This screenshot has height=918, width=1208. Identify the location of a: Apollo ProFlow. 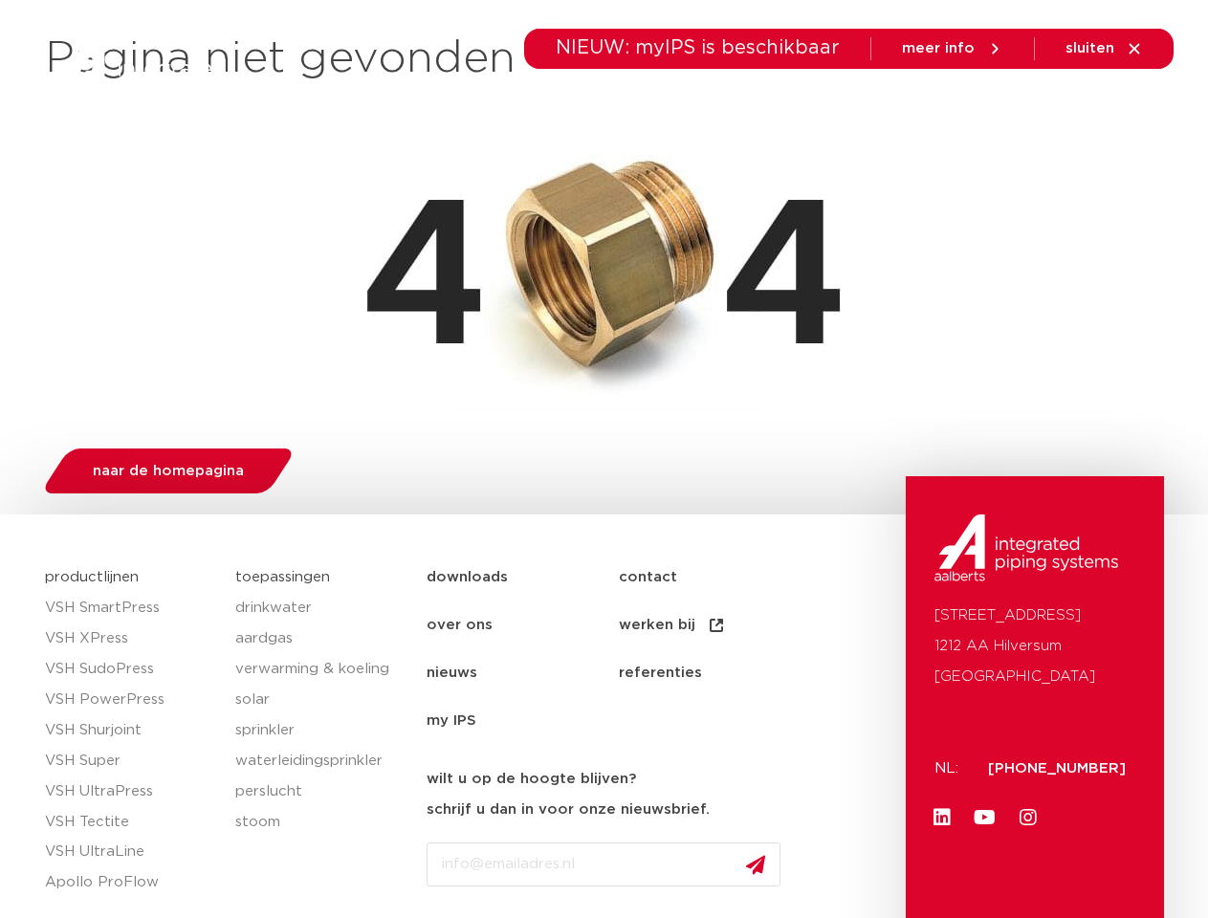
(131, 883).